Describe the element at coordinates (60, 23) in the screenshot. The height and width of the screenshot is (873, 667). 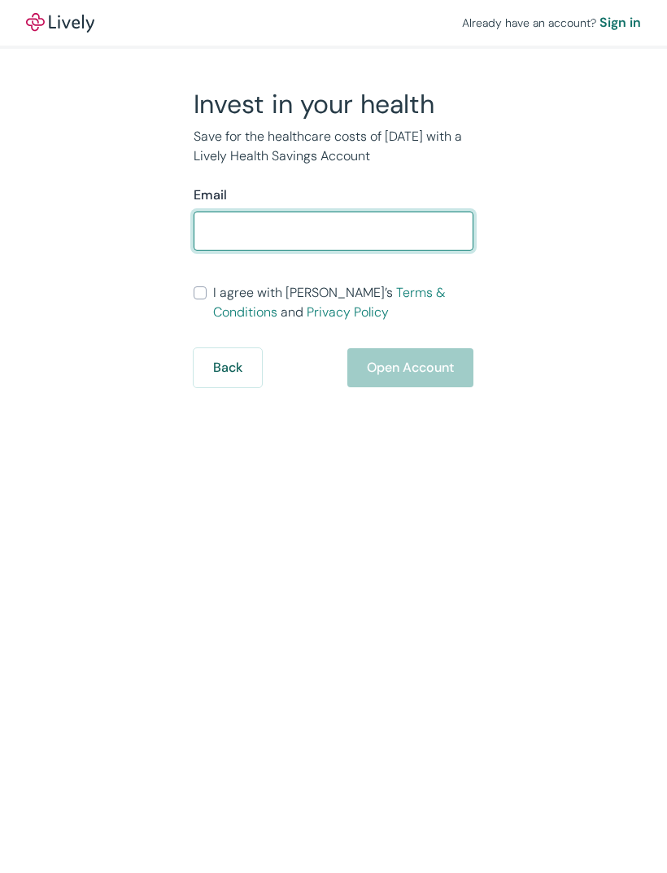
I see `a: LivelyLively` at that location.